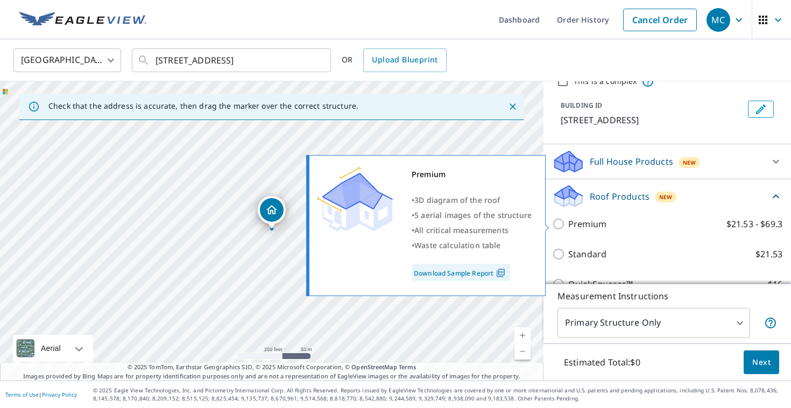 This screenshot has width=791, height=408. Describe the element at coordinates (232, 60) in the screenshot. I see `input: Search by address or latitude-longitude` at that location.